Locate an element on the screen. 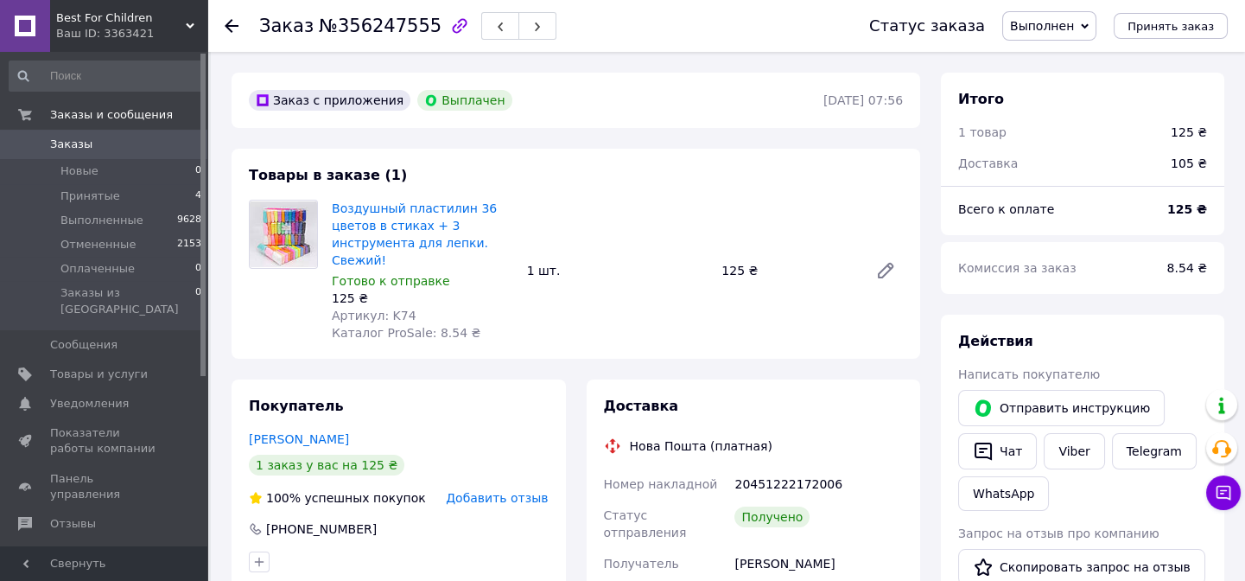 This screenshot has width=1245, height=581. span: Выполненные is located at coordinates (102, 220).